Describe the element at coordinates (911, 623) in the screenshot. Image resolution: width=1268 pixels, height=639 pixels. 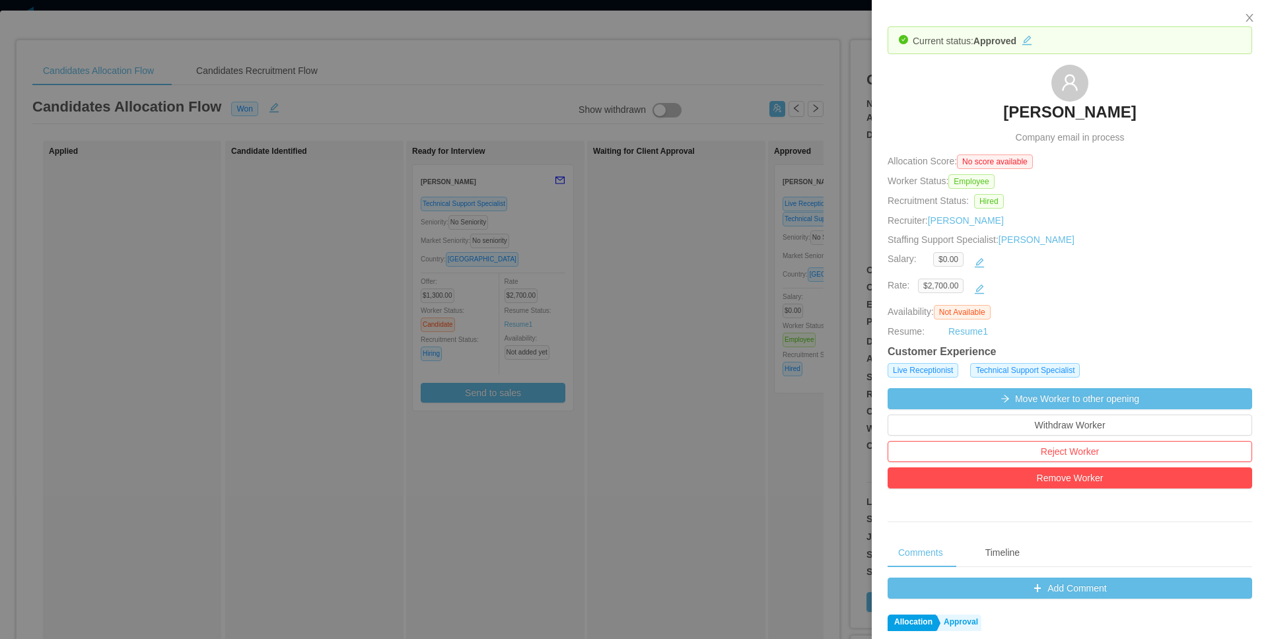
I see `a: Allocation` at that location.